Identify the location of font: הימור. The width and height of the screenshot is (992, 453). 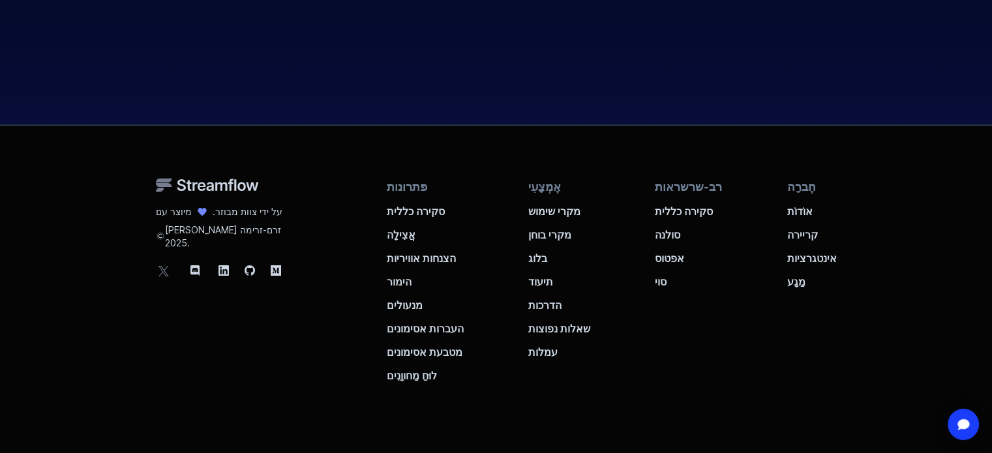
(399, 282).